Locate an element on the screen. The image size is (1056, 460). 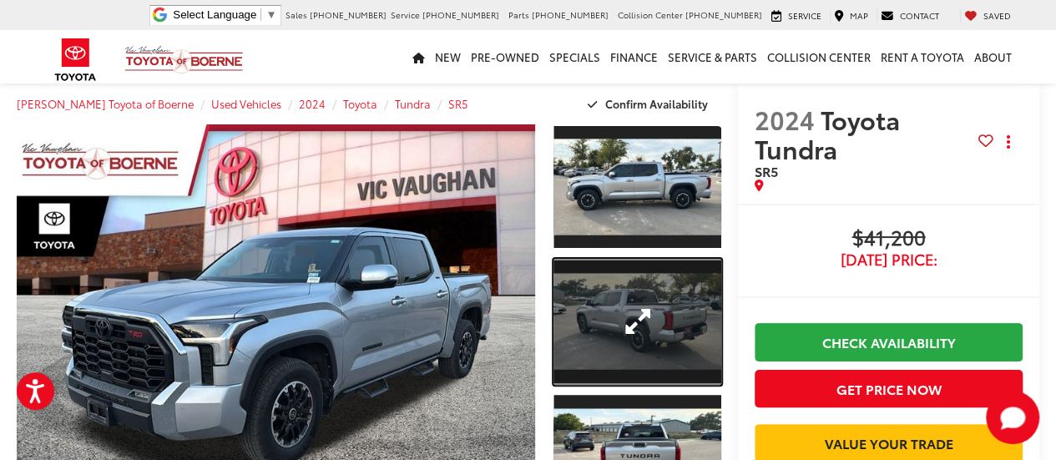
a: Service & Parts: Opens in a new tab is located at coordinates (712, 57).